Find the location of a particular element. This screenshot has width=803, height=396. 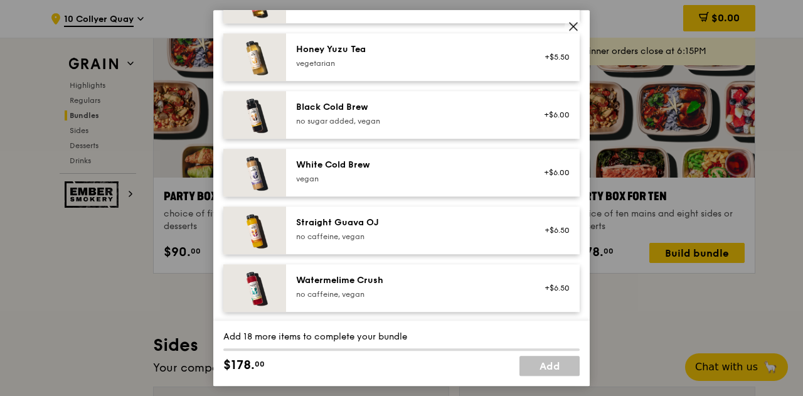

div: vegetarian is located at coordinates (408, 63).